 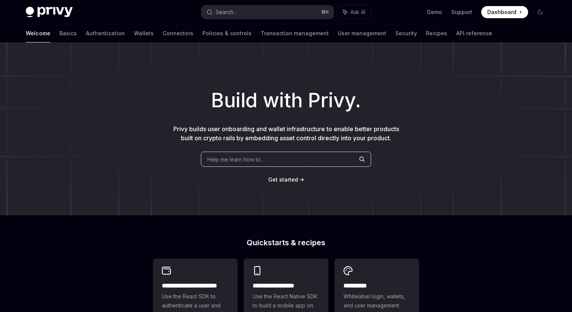 What do you see at coordinates (462, 12) in the screenshot?
I see `a: Support` at bounding box center [462, 12].